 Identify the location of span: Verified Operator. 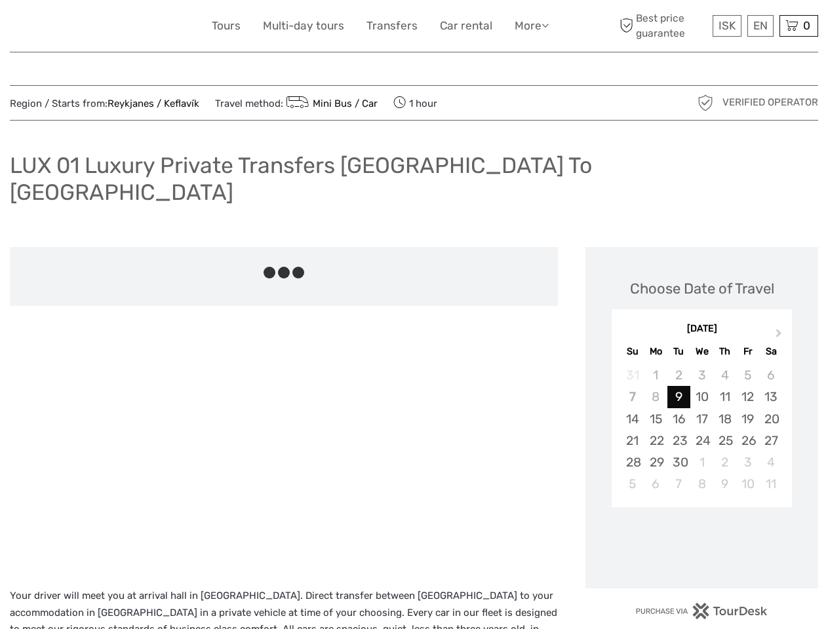
(770, 102).